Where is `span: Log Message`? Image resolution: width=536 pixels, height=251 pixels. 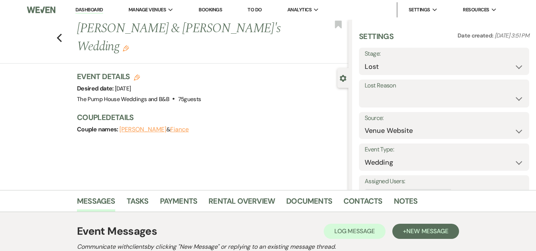
span: Log Message is located at coordinates (355, 231).